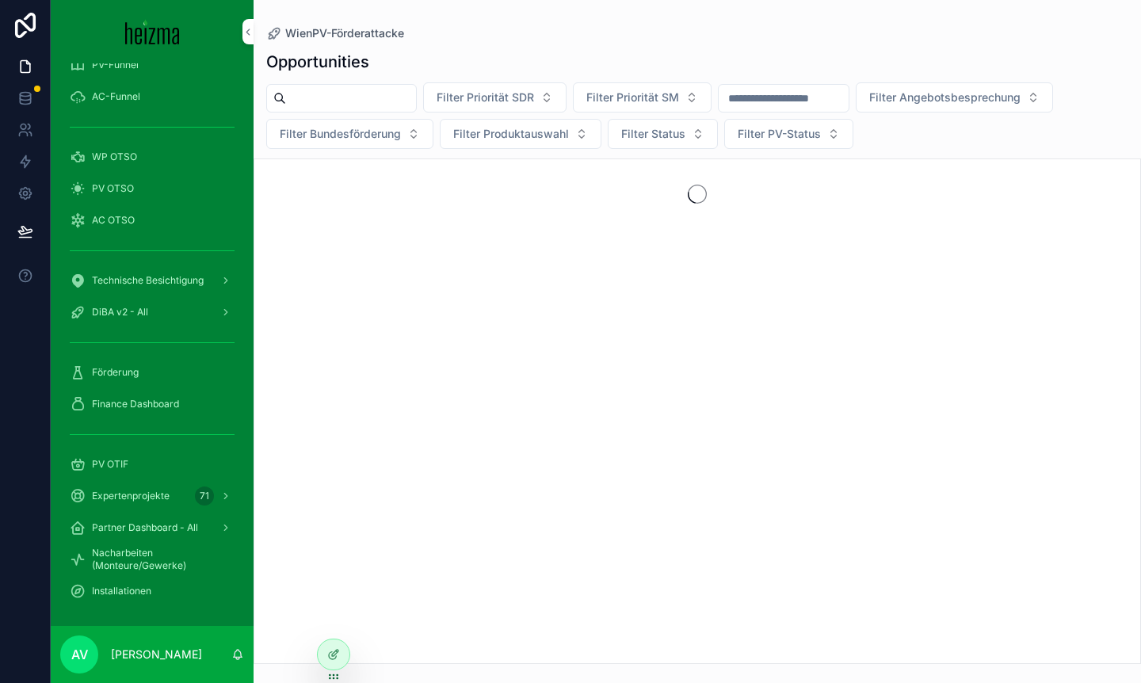 This screenshot has width=1141, height=683. I want to click on a: PV OTIF, so click(152, 464).